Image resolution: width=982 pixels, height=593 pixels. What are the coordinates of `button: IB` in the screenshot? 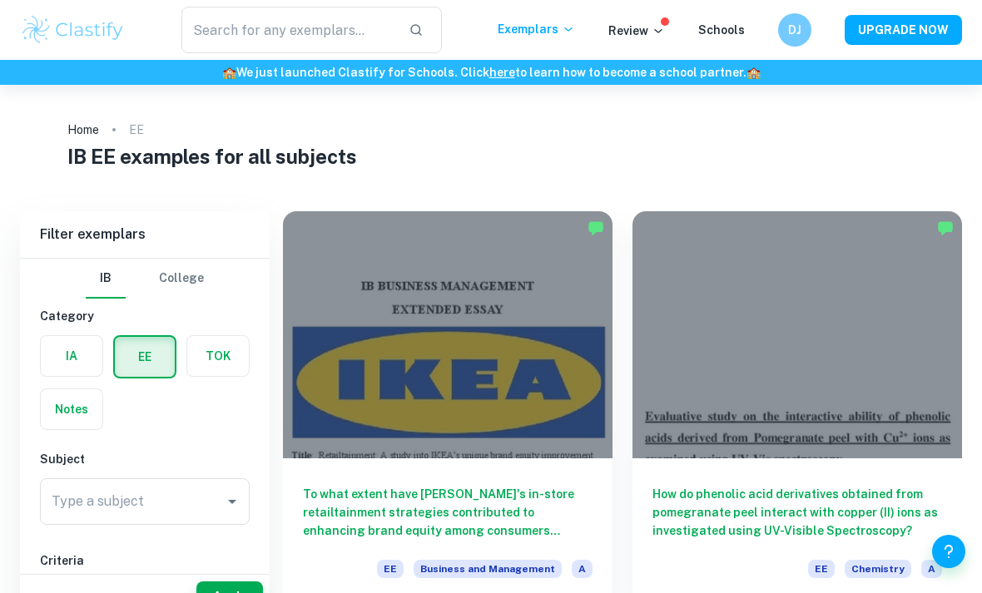 It's located at (106, 279).